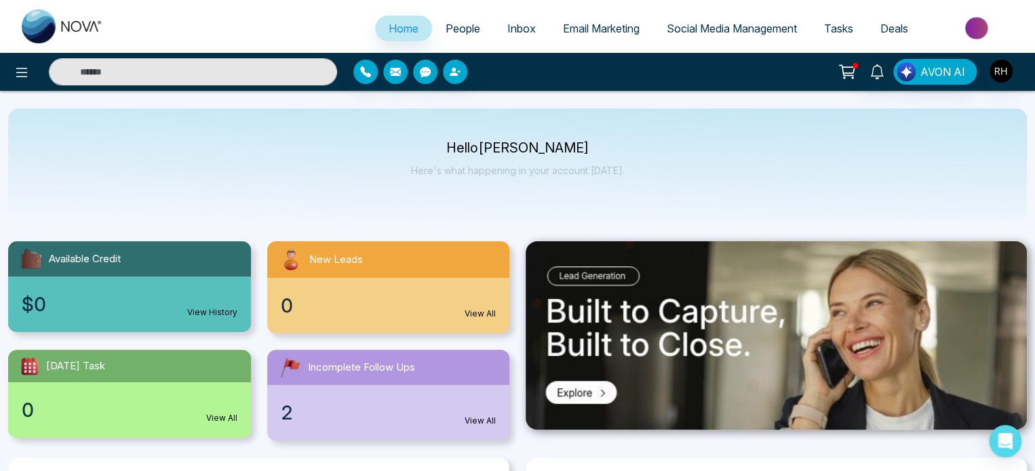 Image resolution: width=1035 pixels, height=471 pixels. Describe the element at coordinates (522, 28) in the screenshot. I see `a: Inbox` at that location.